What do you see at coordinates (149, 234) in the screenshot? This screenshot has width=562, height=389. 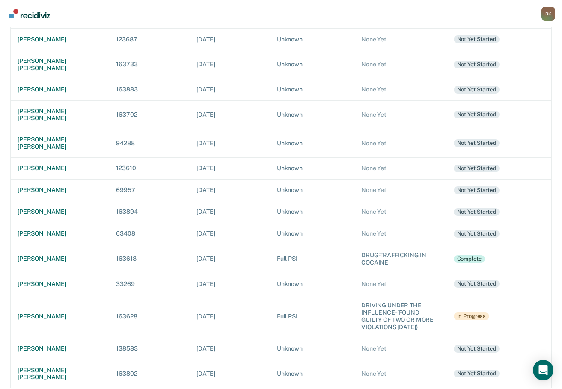 I see `td: 63408` at bounding box center [149, 234].